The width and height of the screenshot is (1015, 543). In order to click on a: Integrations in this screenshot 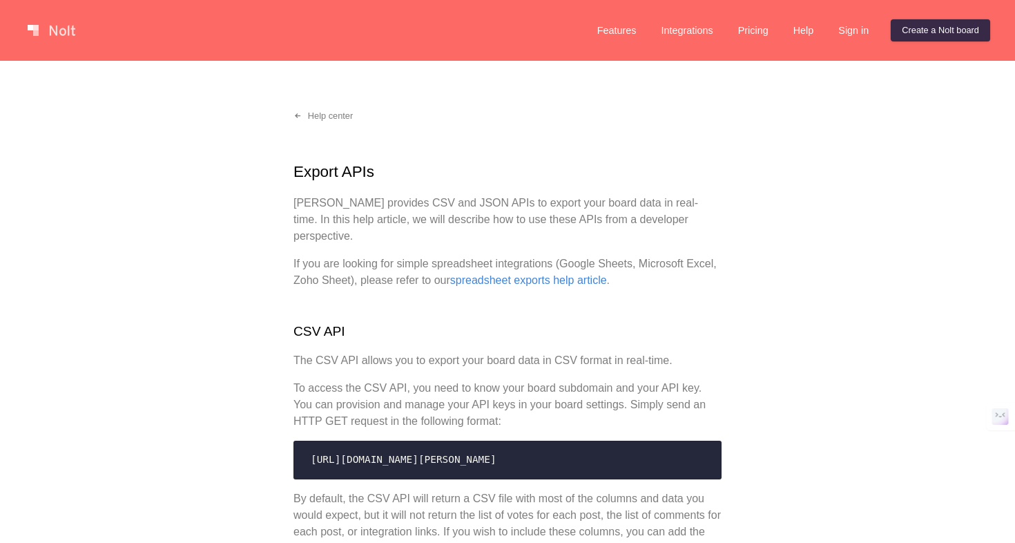, I will do `click(687, 30)`.